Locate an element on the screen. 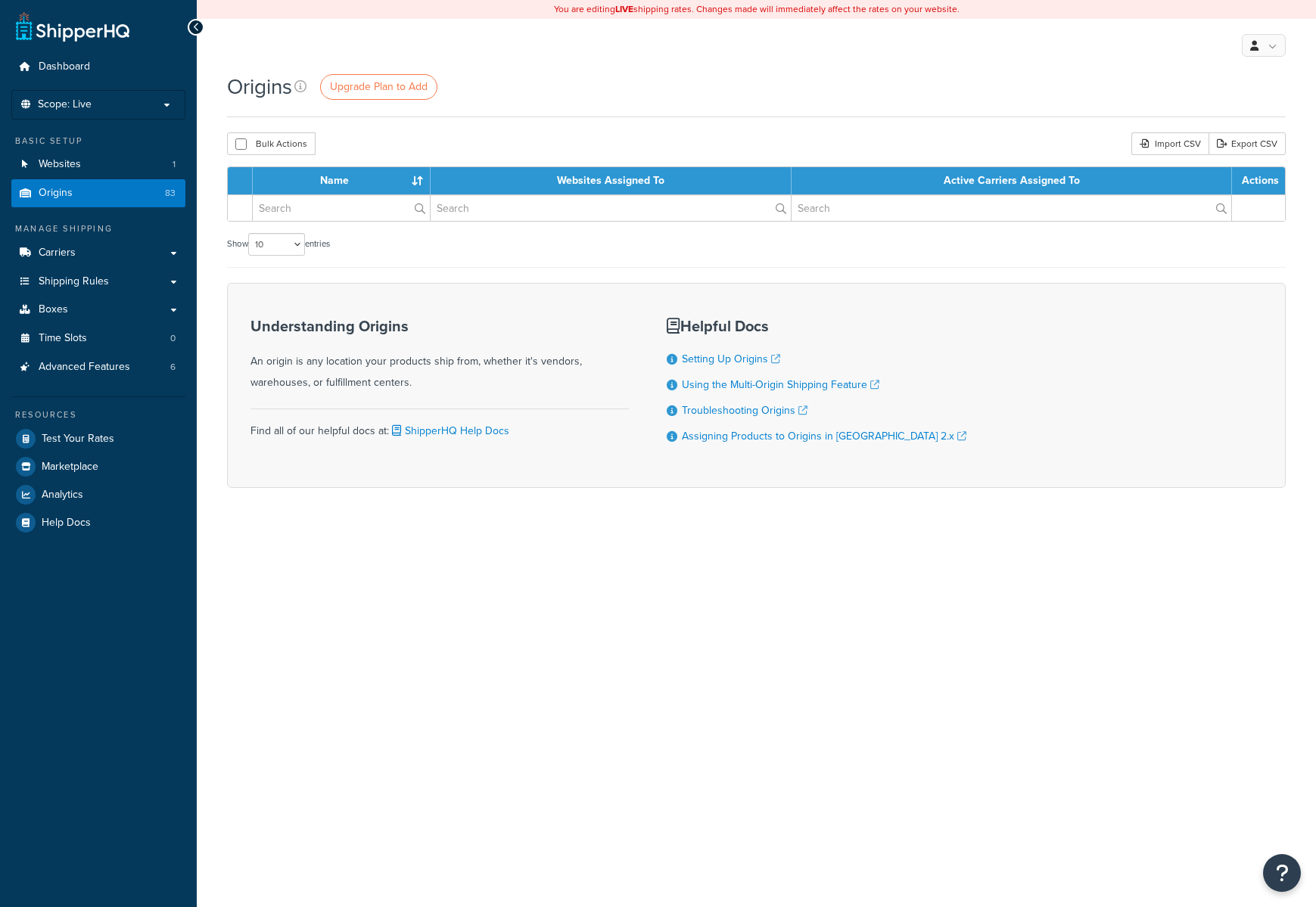  label: Show entries is located at coordinates (279, 244).